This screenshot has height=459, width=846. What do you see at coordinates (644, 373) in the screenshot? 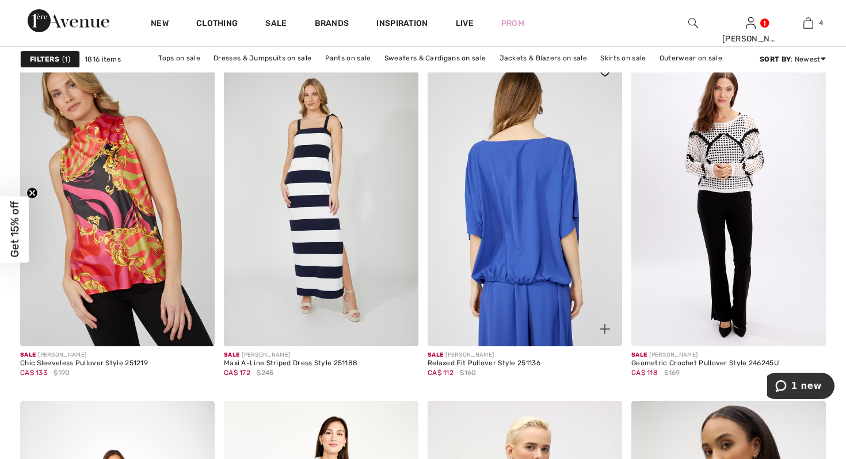
I see `span: CA$ 118` at bounding box center [644, 373].